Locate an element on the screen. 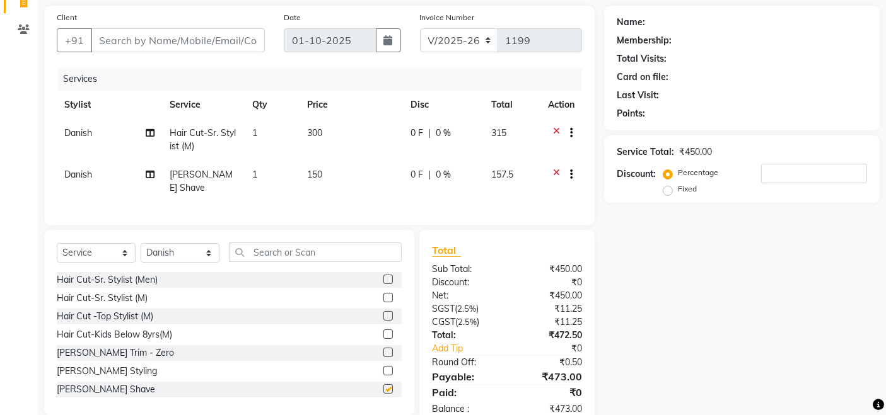  input: Search by Name/Mobile/Email/Code is located at coordinates (178, 40).